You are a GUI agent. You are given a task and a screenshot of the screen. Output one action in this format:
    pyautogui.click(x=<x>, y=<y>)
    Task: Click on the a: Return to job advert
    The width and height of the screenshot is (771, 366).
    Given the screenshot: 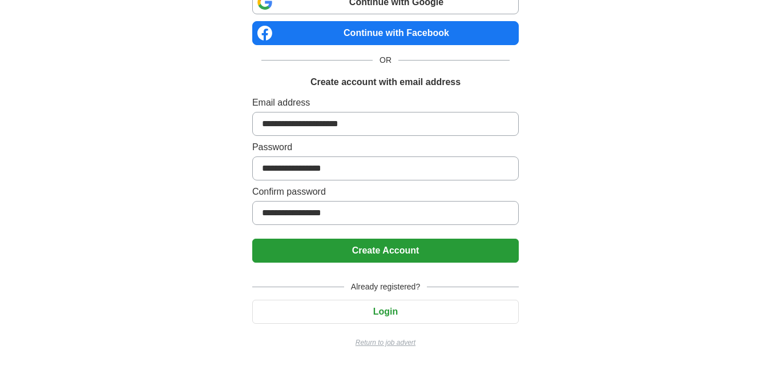 What is the action you would take?
    pyautogui.click(x=385, y=342)
    